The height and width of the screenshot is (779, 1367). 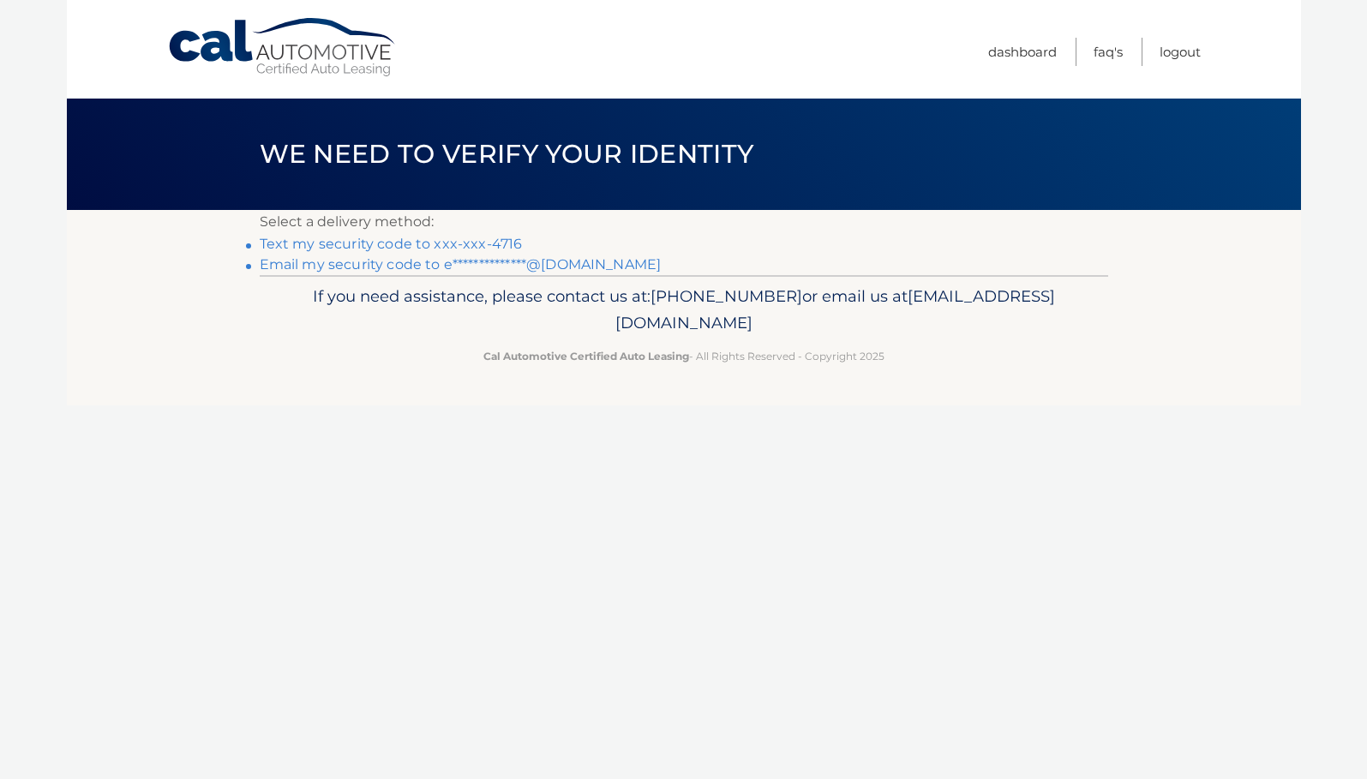 I want to click on span: We need to verify your identity, so click(x=507, y=153).